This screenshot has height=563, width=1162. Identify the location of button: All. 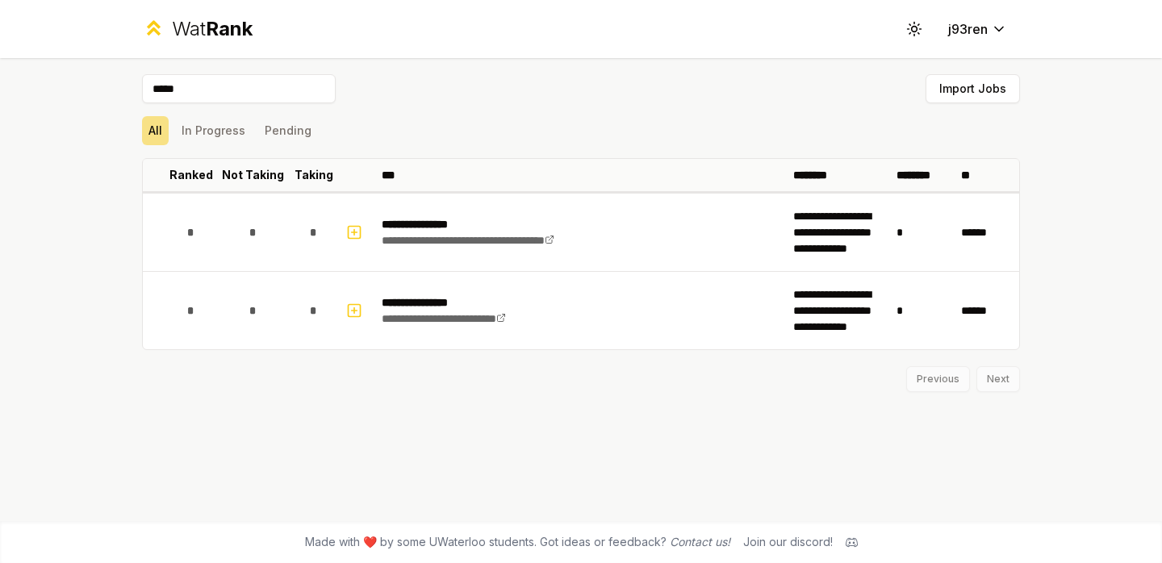
(155, 131).